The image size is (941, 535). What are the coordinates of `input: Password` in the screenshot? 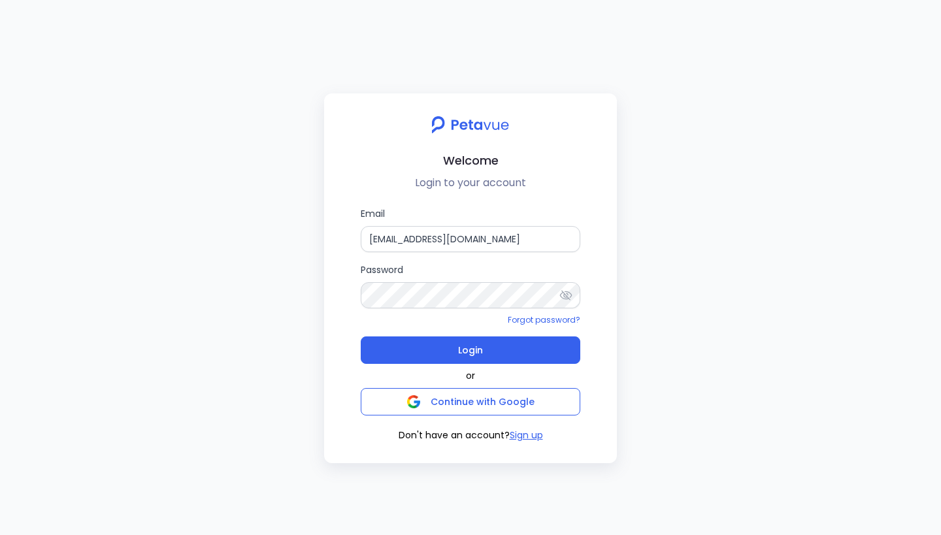 It's located at (470, 295).